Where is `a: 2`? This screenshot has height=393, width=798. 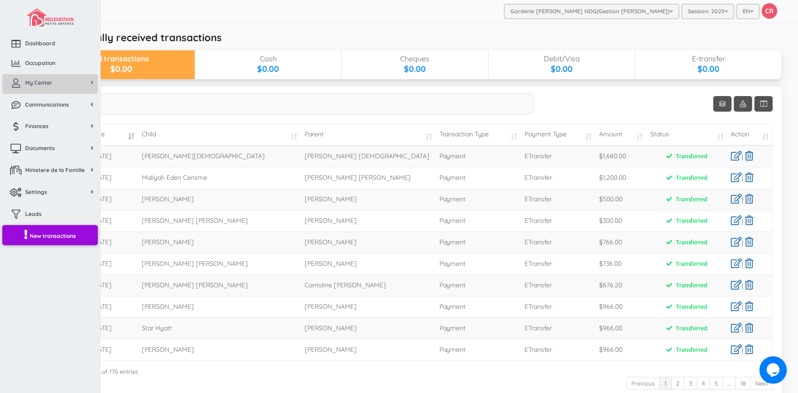 a: 2 is located at coordinates (677, 383).